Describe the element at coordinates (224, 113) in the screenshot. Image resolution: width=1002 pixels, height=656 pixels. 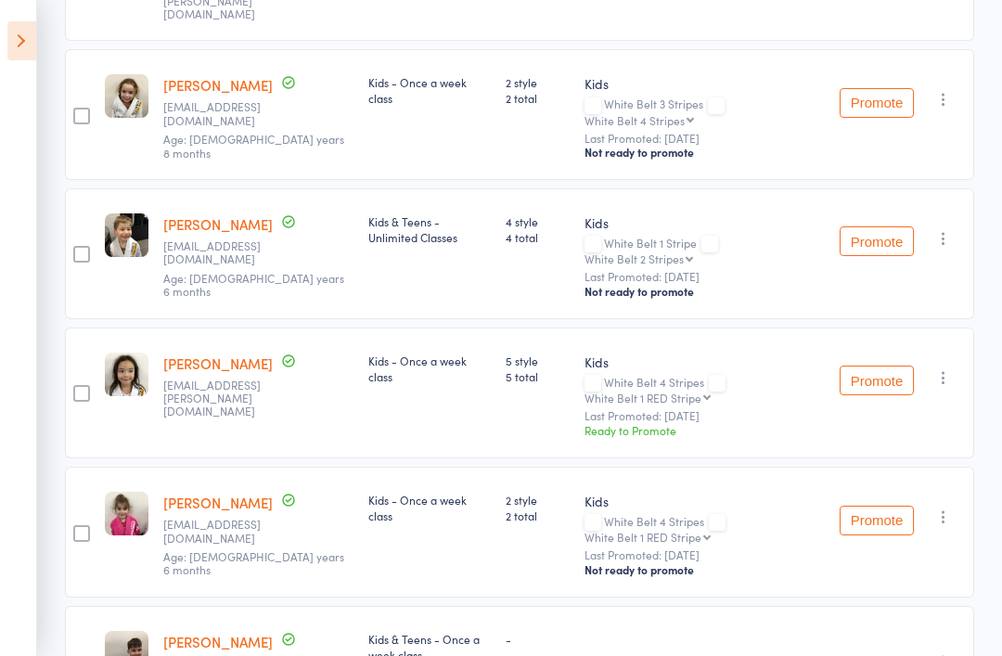
I see `small: tessjohinke@hotmail.com` at that location.